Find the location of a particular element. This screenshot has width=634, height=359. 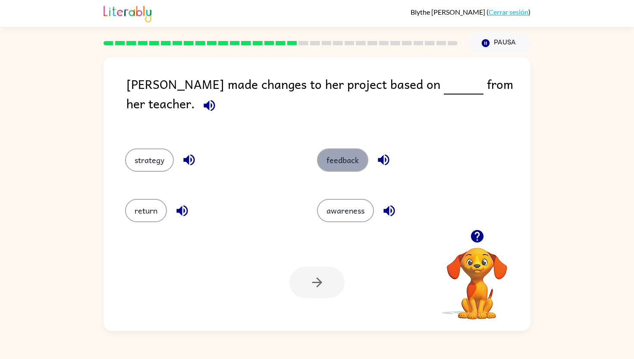

a: Cerrar sesión is located at coordinates (508, 12).